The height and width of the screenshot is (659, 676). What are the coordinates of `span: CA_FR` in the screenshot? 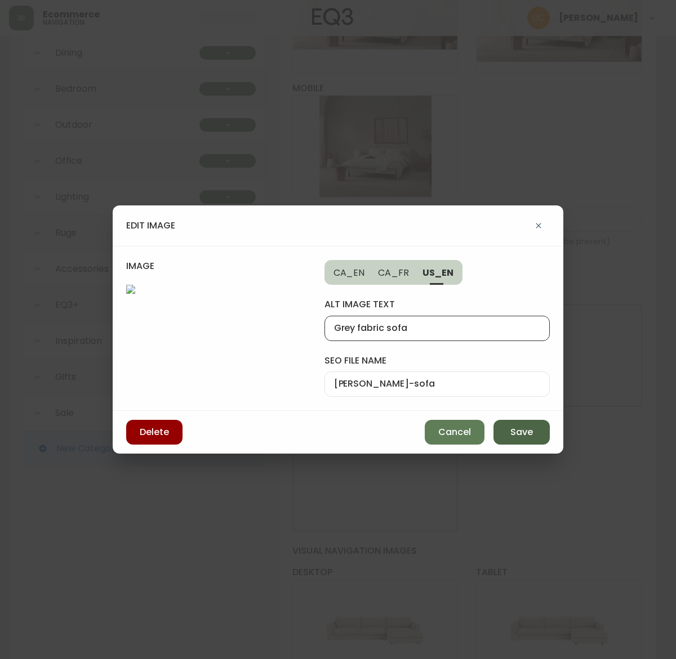 It's located at (393, 273).